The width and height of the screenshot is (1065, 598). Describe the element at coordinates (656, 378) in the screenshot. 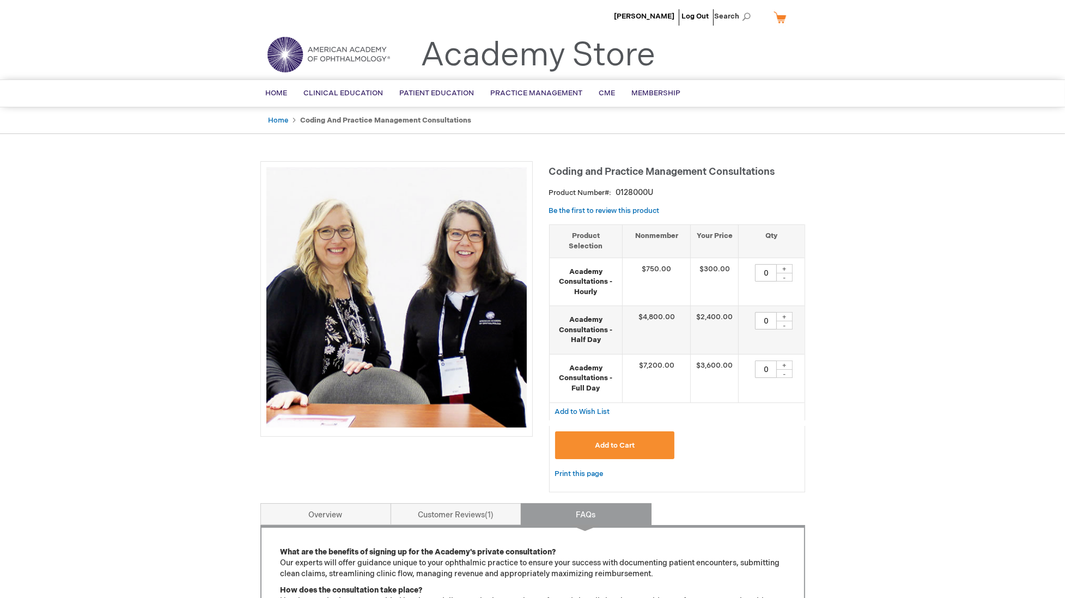

I see `td: $7,200.00` at that location.